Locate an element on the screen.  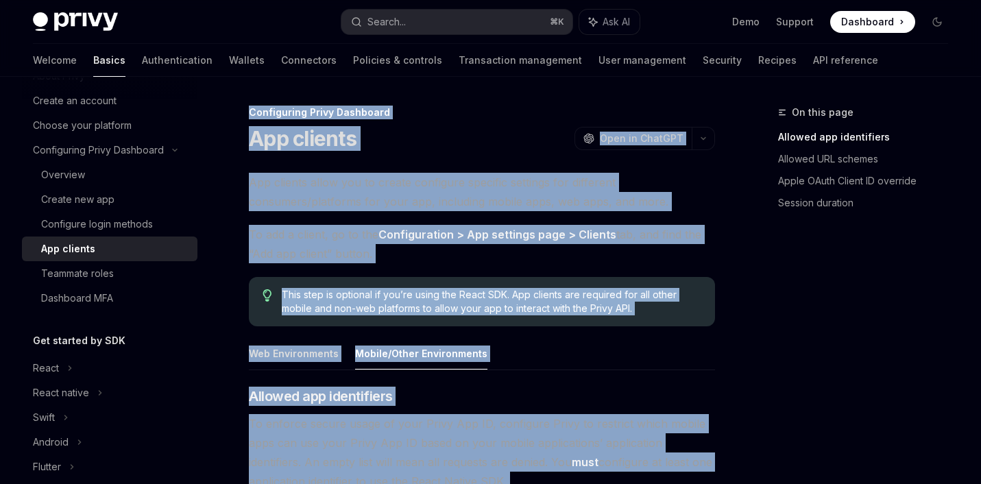
div: React is located at coordinates (46, 368).